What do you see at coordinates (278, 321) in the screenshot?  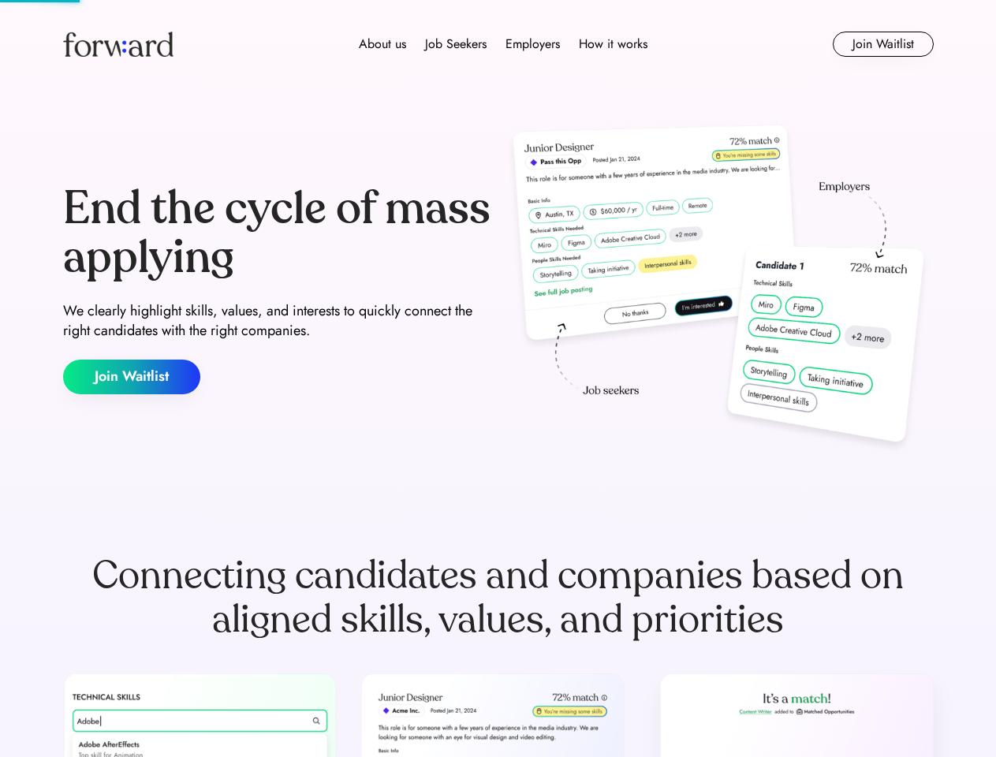 I see `div: We clearly highlight skills, values, and interests to quickly connect the right candidates with t...` at bounding box center [278, 321].